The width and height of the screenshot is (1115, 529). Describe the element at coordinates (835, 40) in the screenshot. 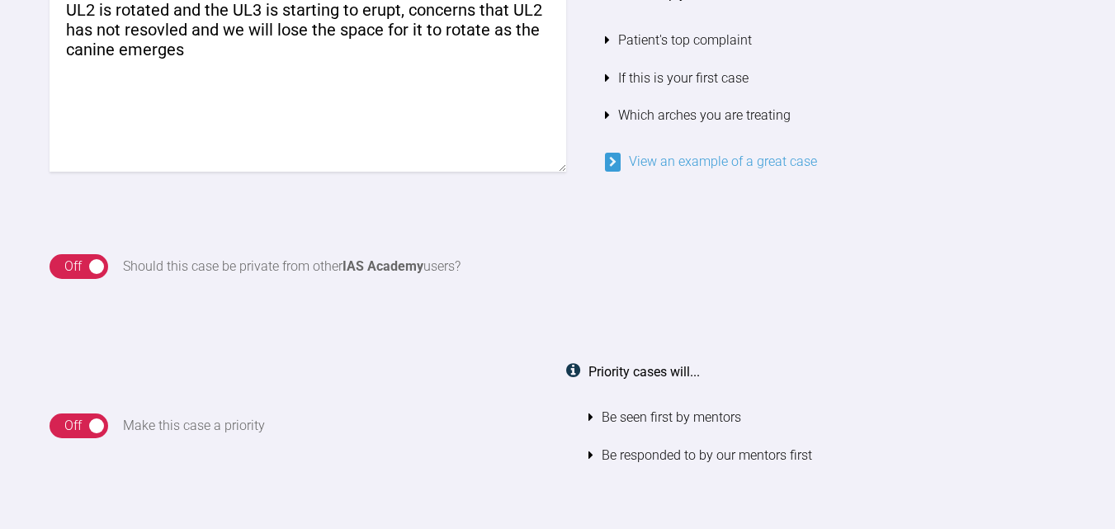

I see `li: Patient's top complaint` at that location.